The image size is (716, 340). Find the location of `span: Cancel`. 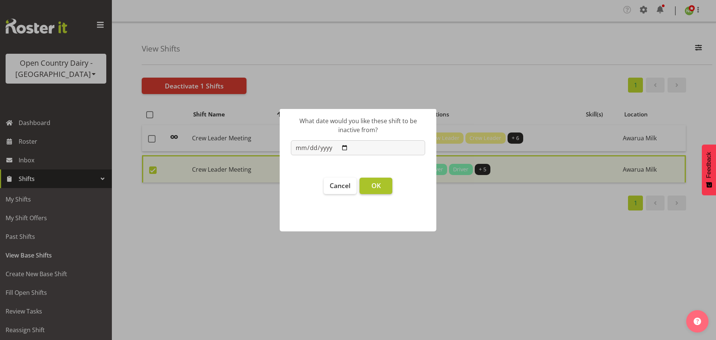

span: Cancel is located at coordinates (340, 185).